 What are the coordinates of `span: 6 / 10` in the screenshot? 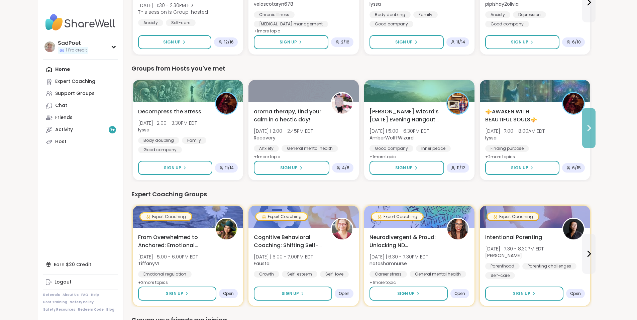 It's located at (576, 42).